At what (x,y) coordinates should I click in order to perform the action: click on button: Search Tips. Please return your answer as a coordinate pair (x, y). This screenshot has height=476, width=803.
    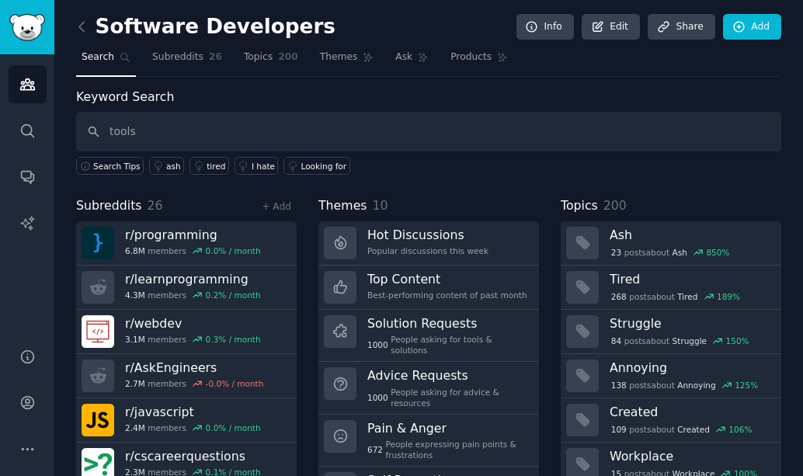
    Looking at the image, I should click on (109, 165).